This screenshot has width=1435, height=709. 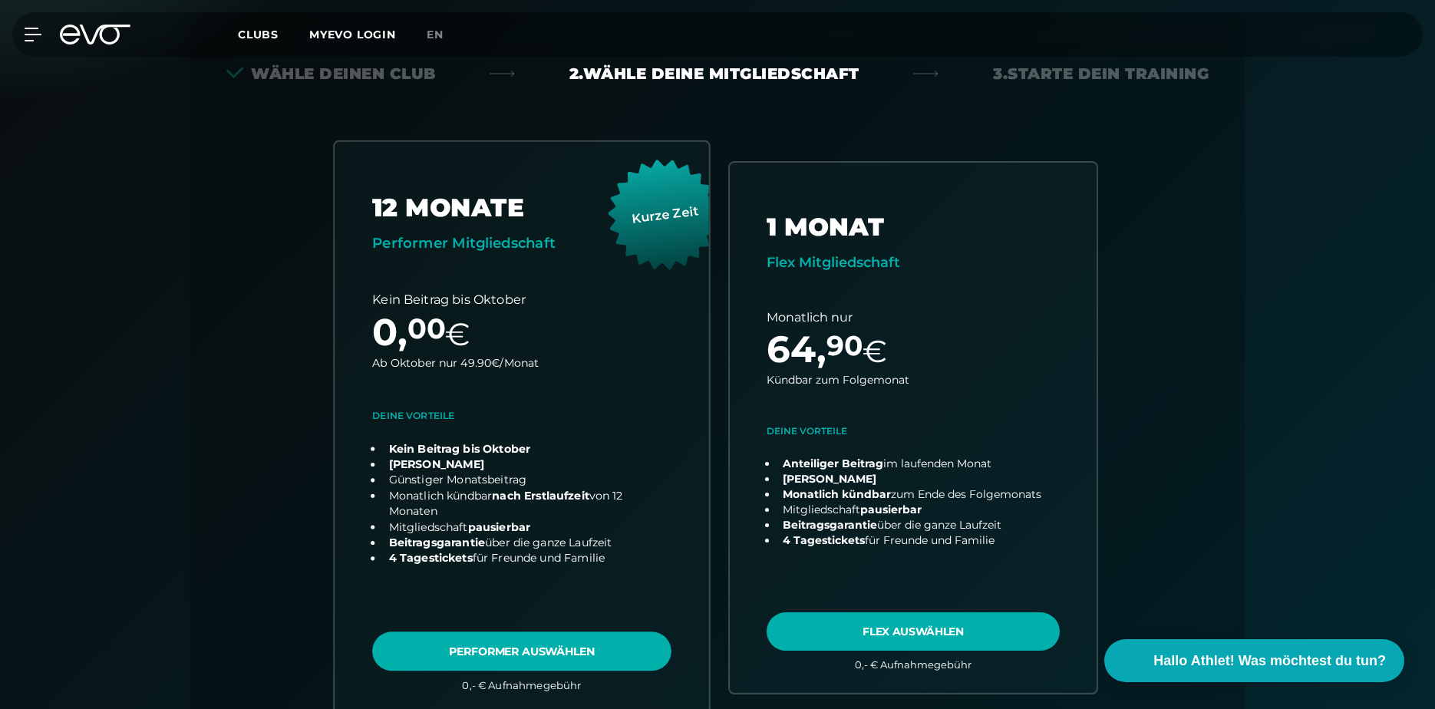 I want to click on a: Clubs, so click(x=273, y=34).